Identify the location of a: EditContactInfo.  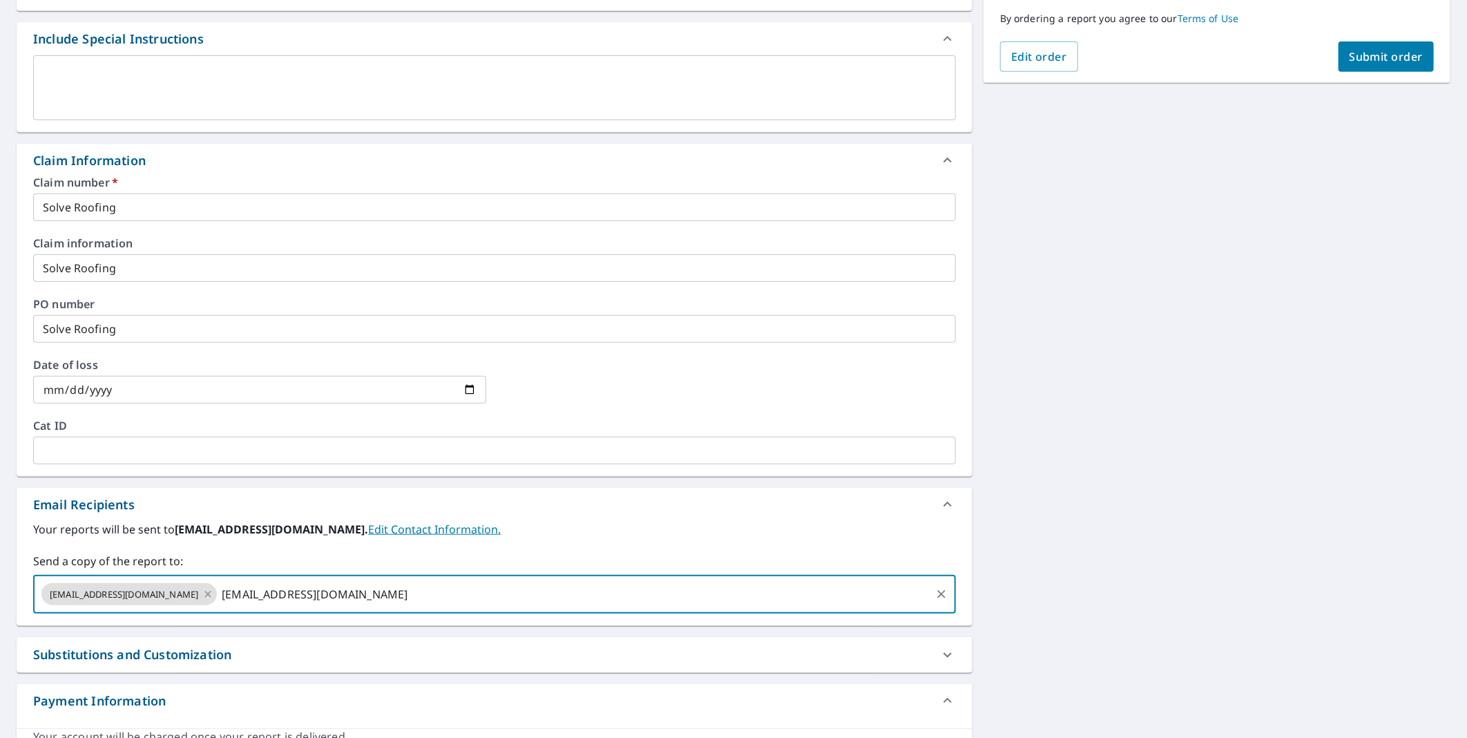
(434, 529).